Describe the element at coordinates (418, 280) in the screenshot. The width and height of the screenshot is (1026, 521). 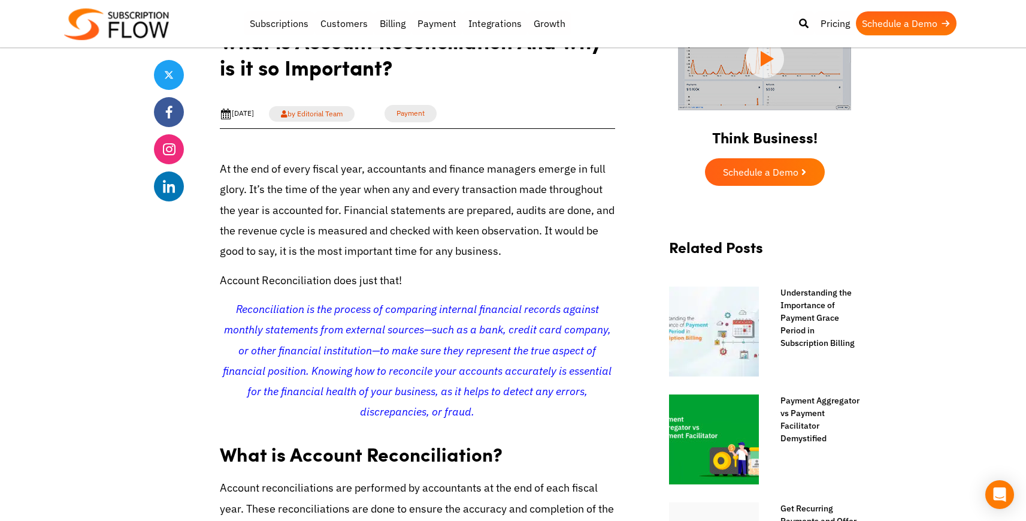
I see `p: Account Reconciliation does just that!` at that location.